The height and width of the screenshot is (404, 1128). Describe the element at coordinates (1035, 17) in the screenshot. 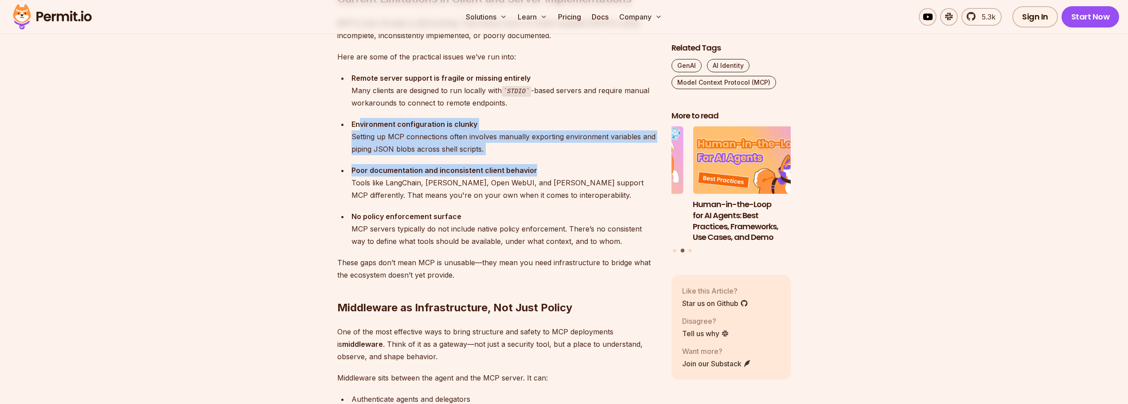

I see `a: Sign In` at that location.